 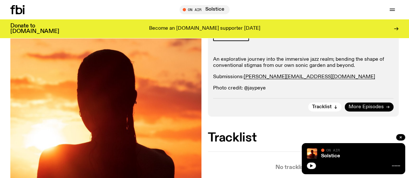 I want to click on span: More Episodes, so click(x=366, y=107).